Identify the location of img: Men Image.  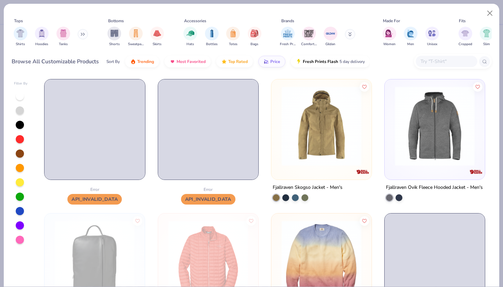
(410, 33).